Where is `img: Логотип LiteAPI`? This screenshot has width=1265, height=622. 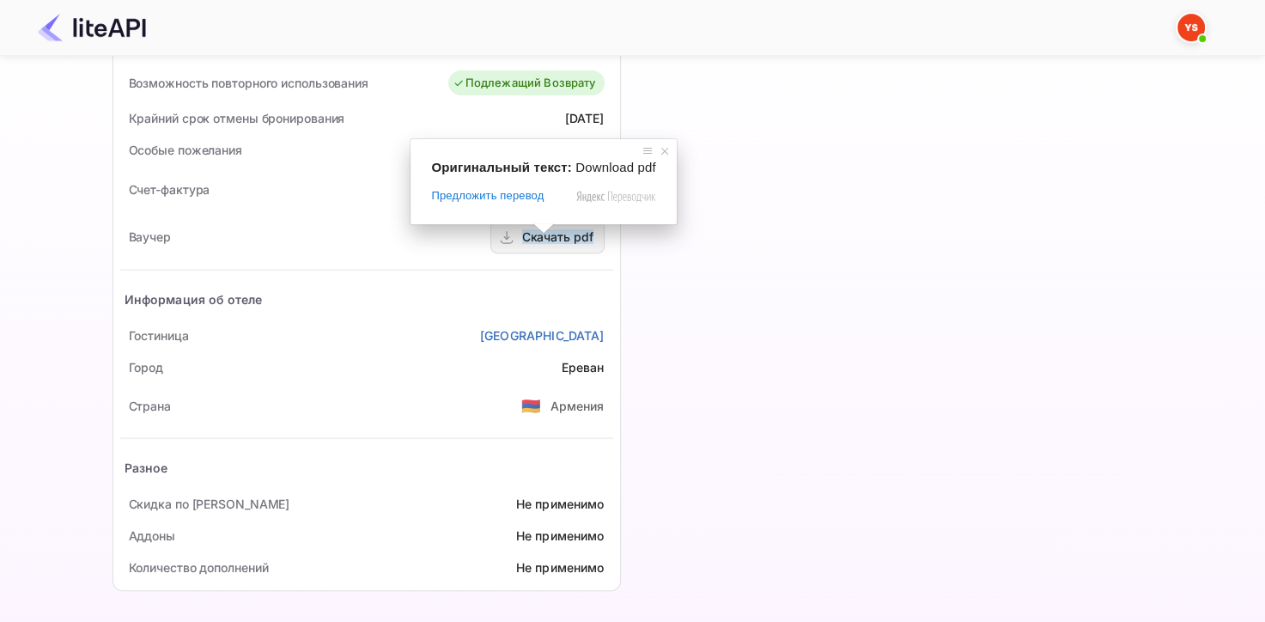 img: Логотип LiteAPI is located at coordinates (92, 27).